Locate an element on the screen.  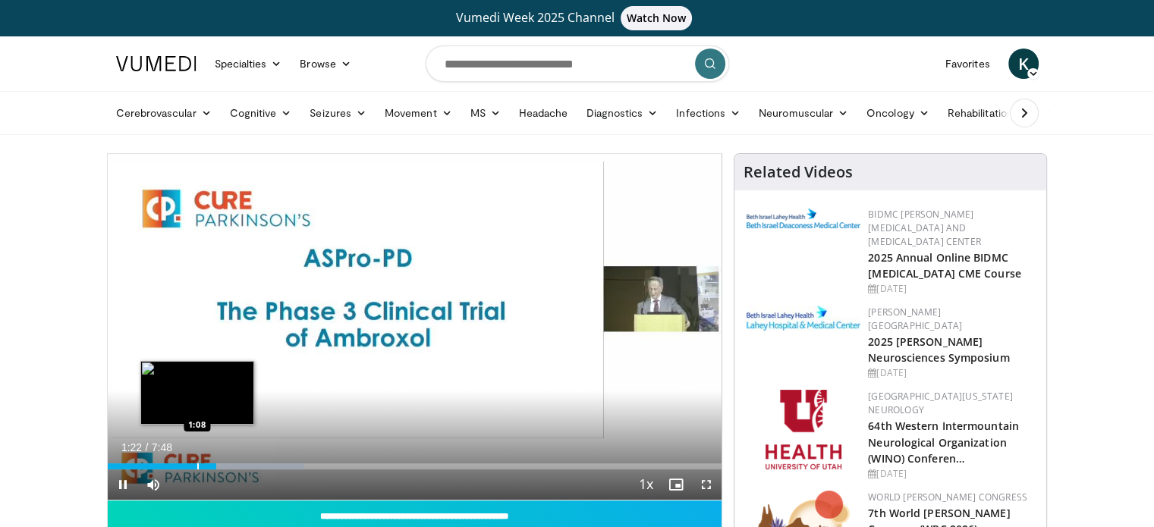
img: image.jpeg is located at coordinates (197, 393).